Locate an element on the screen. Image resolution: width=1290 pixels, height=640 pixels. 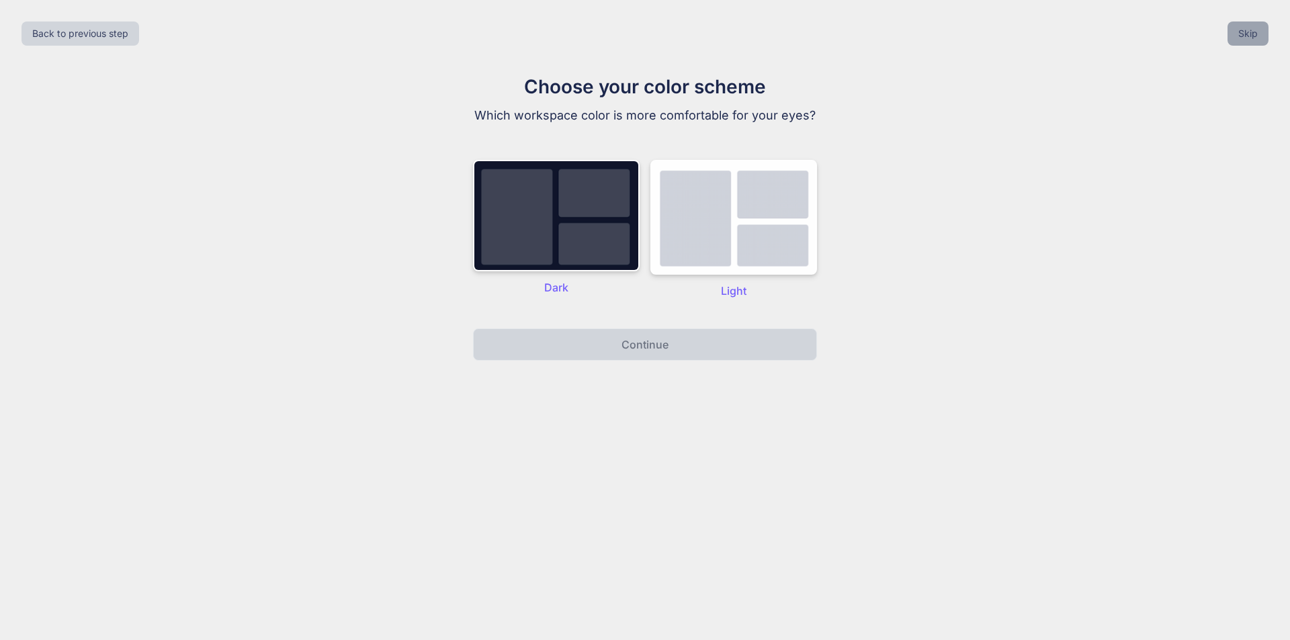
h1: Choose your color scheme is located at coordinates (645, 87).